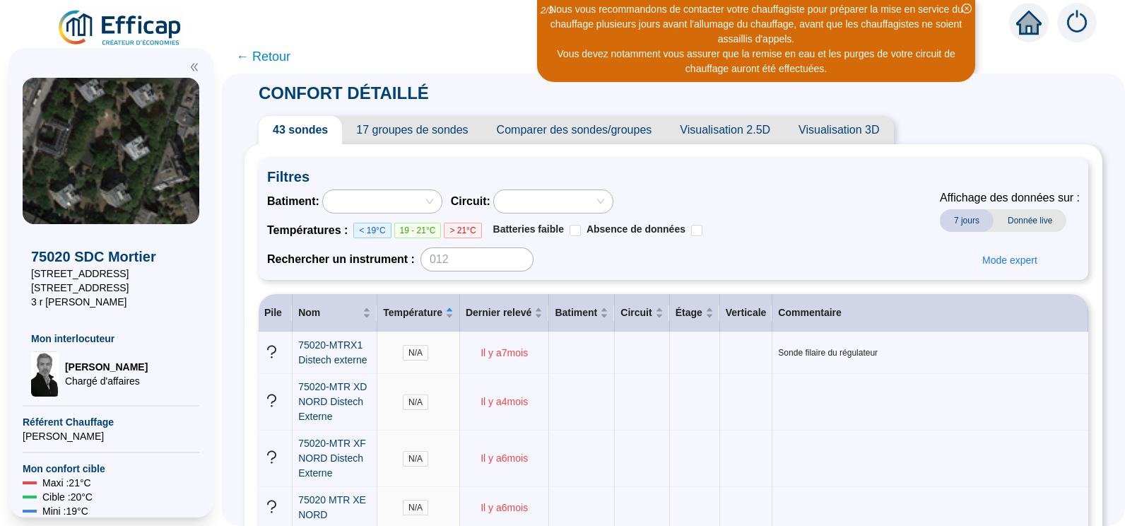 Image resolution: width=1125 pixels, height=526 pixels. Describe the element at coordinates (263, 57) in the screenshot. I see `span: ← Retour` at that location.